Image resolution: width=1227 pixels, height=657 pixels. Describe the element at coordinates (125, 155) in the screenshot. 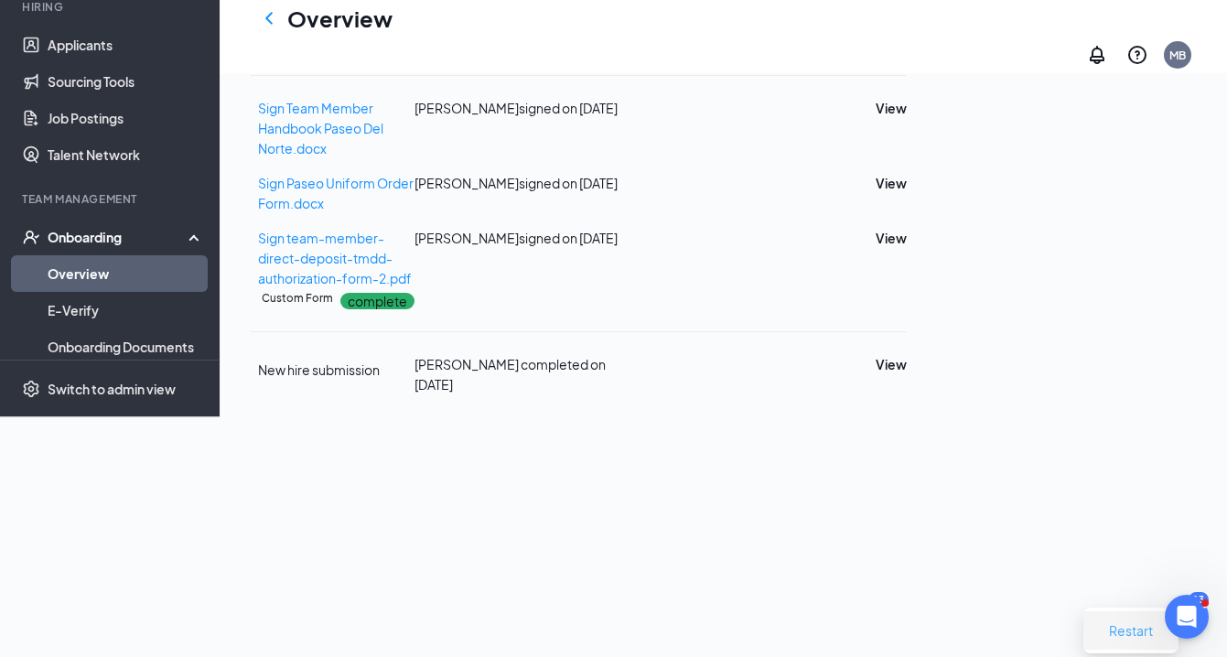

I see `a: Talent Network` at that location.